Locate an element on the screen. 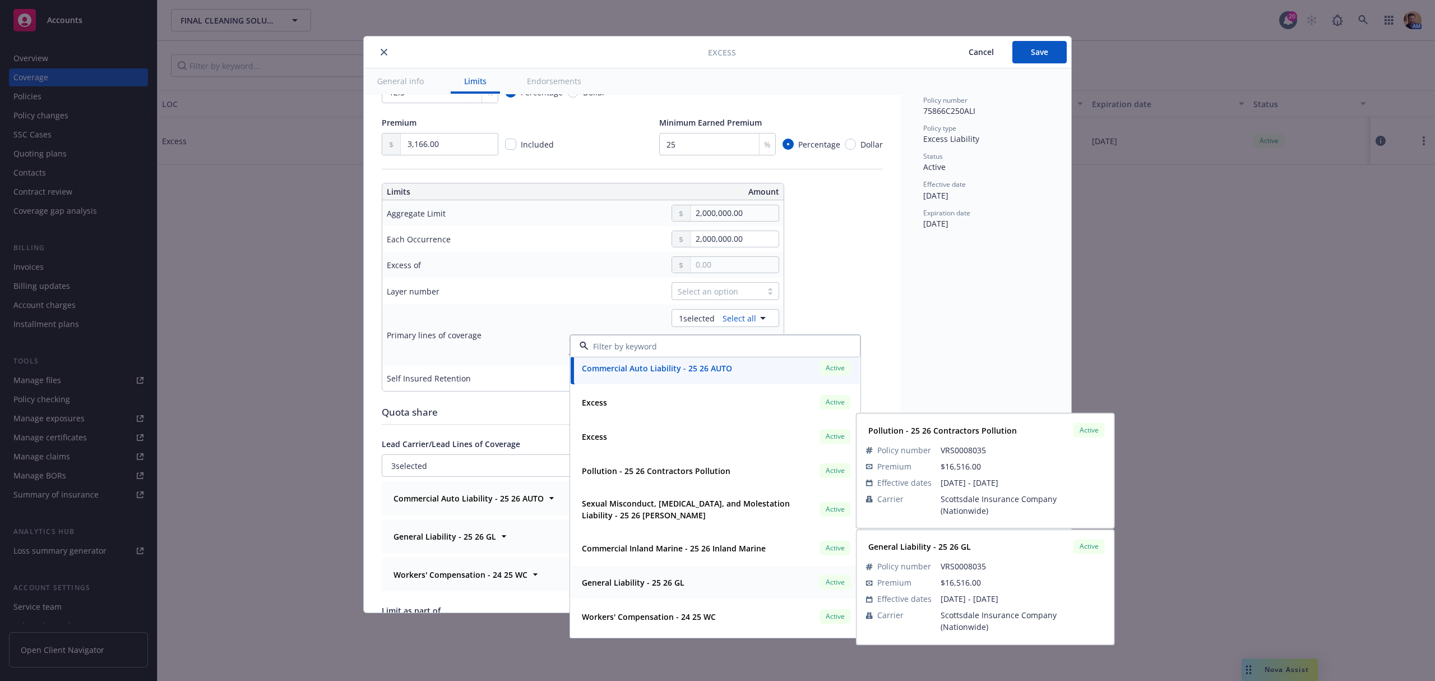 Image resolution: width=1435 pixels, height=681 pixels. input: Dollar is located at coordinates (851, 144).